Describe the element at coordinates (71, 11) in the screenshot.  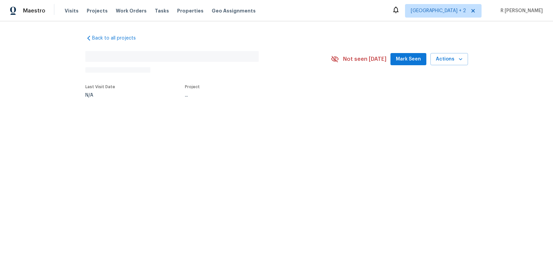
I see `span: Visits` at that location.